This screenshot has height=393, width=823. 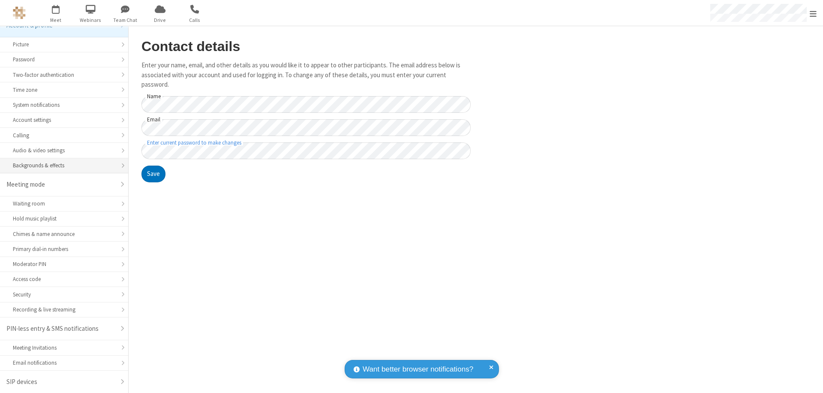 What do you see at coordinates (306, 75) in the screenshot?
I see `p: Enter your name, email, and other details as you would like it to appear to other participants. T...` at bounding box center [306, 75].